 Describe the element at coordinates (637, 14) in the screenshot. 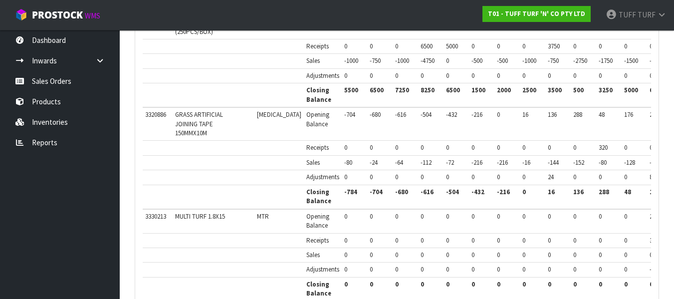

I see `span: TUFF TURF` at that location.